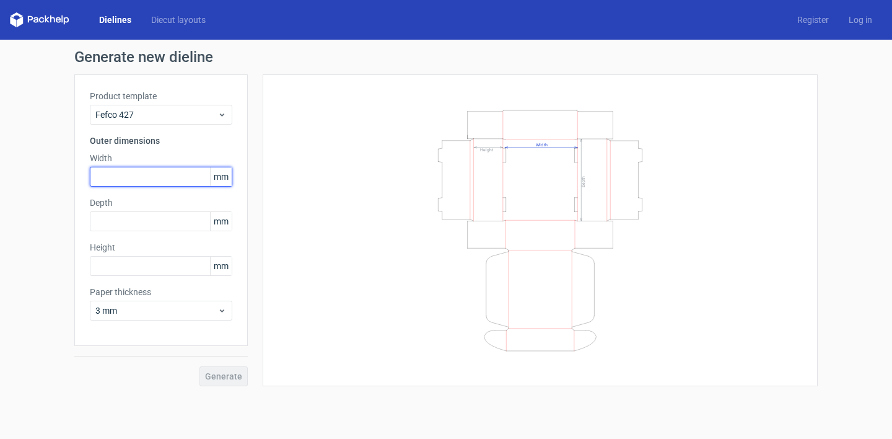  I want to click on label: Width, so click(161, 158).